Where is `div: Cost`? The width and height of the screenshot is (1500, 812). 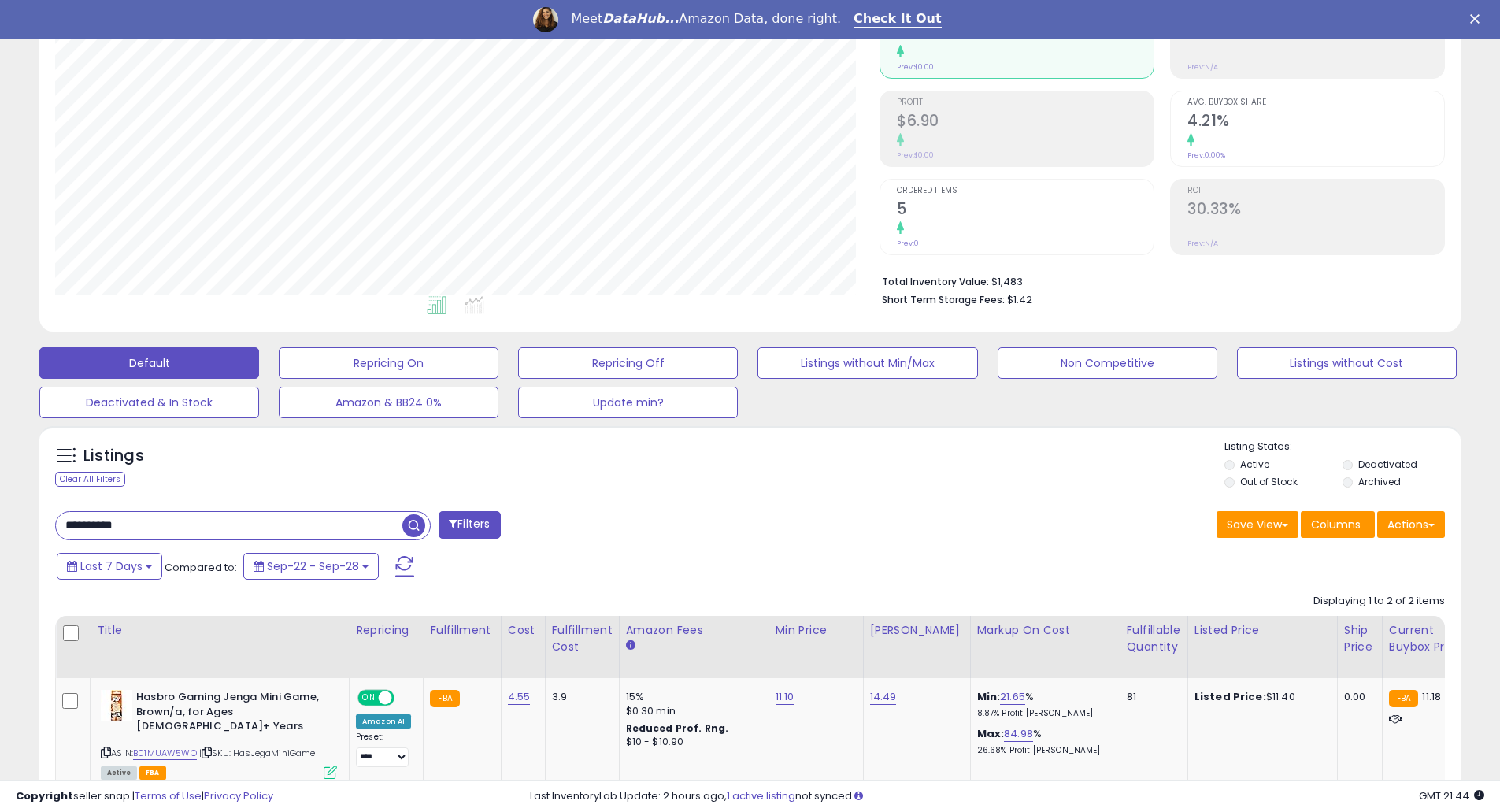 div: Cost is located at coordinates (523, 630).